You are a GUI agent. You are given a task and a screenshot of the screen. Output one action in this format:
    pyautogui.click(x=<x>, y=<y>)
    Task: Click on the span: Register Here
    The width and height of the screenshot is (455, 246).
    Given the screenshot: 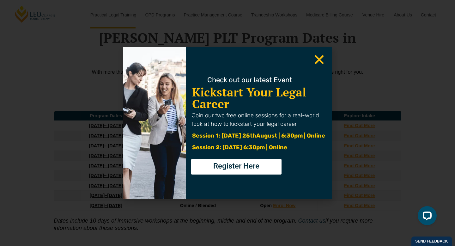 What is the action you would take?
    pyautogui.click(x=236, y=166)
    